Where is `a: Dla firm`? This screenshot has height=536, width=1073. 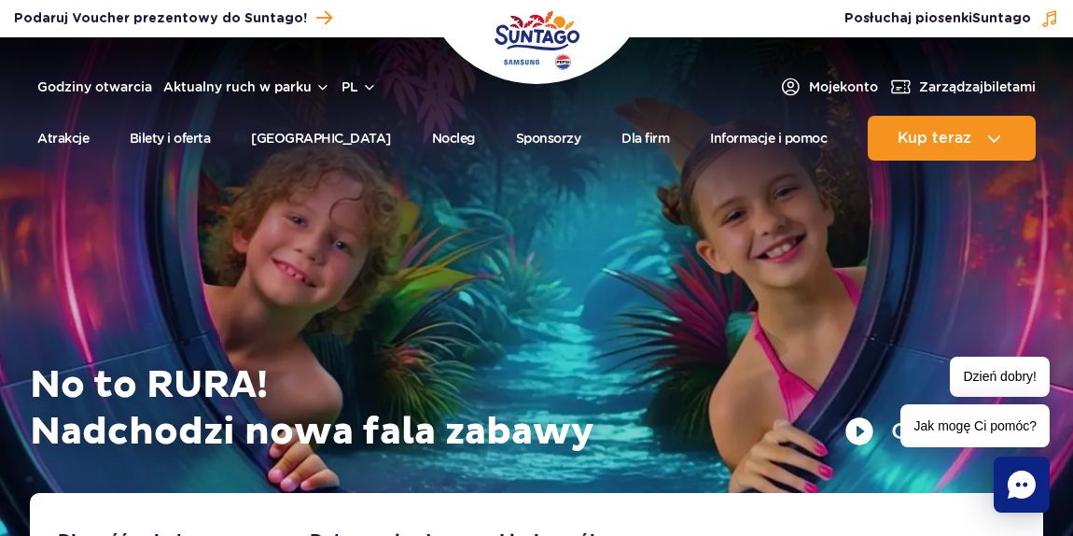 a: Dla firm is located at coordinates (645, 138).